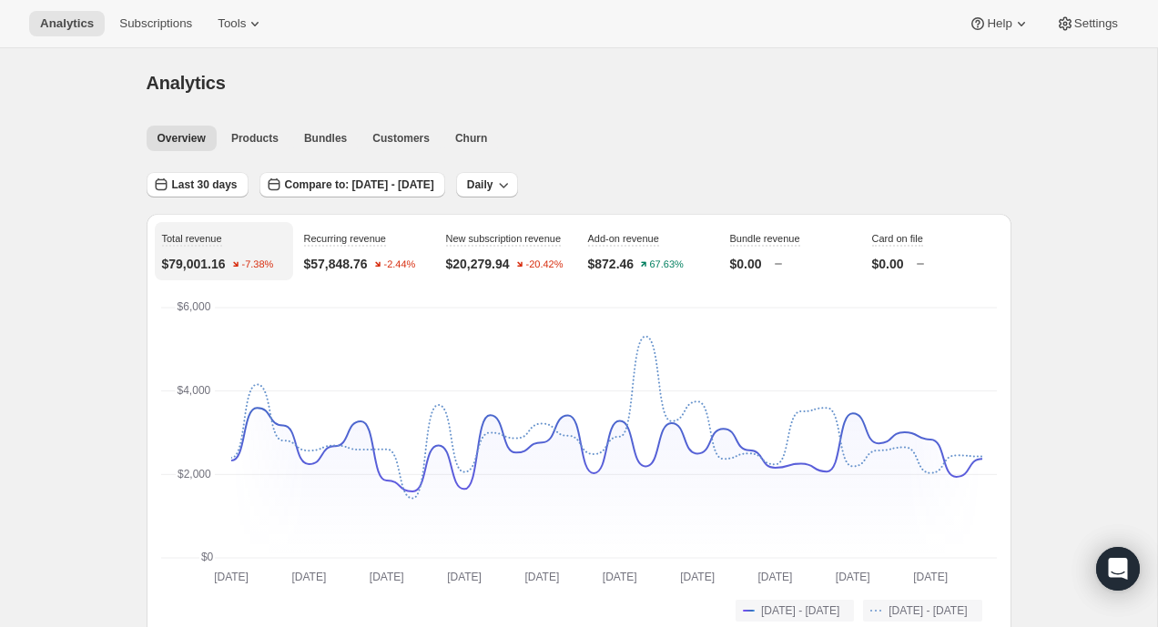 The width and height of the screenshot is (1158, 627). Describe the element at coordinates (480, 185) in the screenshot. I see `span: Daily` at that location.